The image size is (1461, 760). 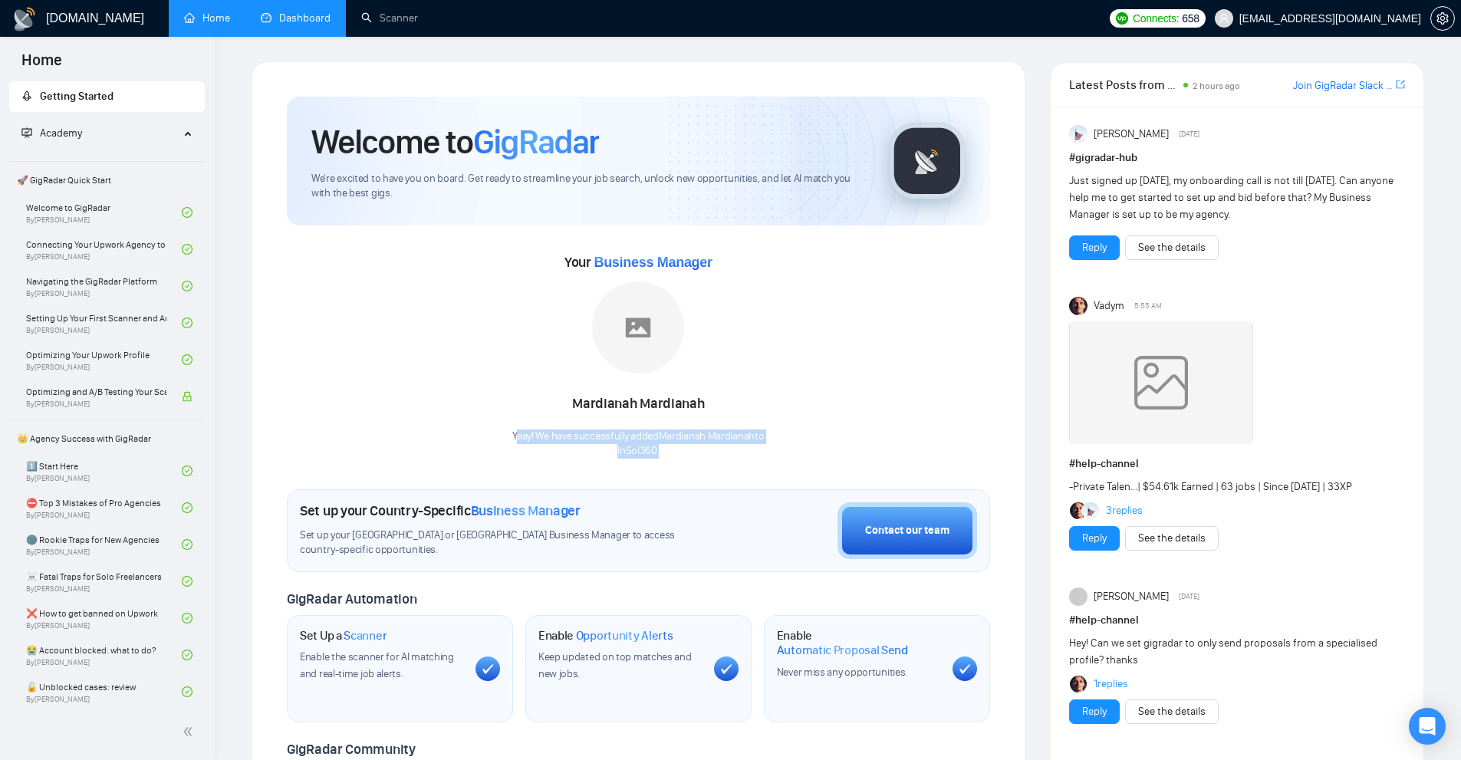 I want to click on a: dashboardDashboard, so click(x=295, y=18).